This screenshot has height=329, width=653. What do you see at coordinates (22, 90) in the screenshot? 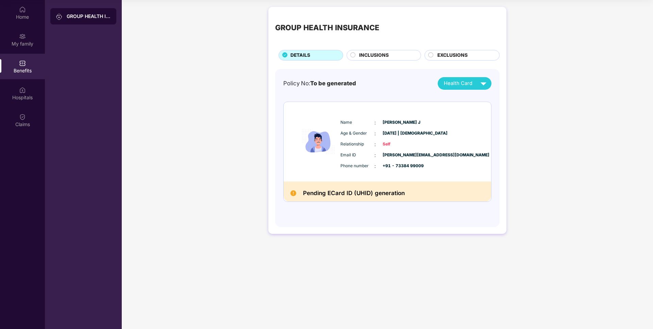
I see `img: svg+xml;base64,PHN2ZyBpZD0iSG9zcGl0YWxzIiB4bWxucz0iaHR0cDovL3d3dy53My5vcmcvMjAwMC9zdmciIHdpZHRoPS...` at bounding box center [22, 90].